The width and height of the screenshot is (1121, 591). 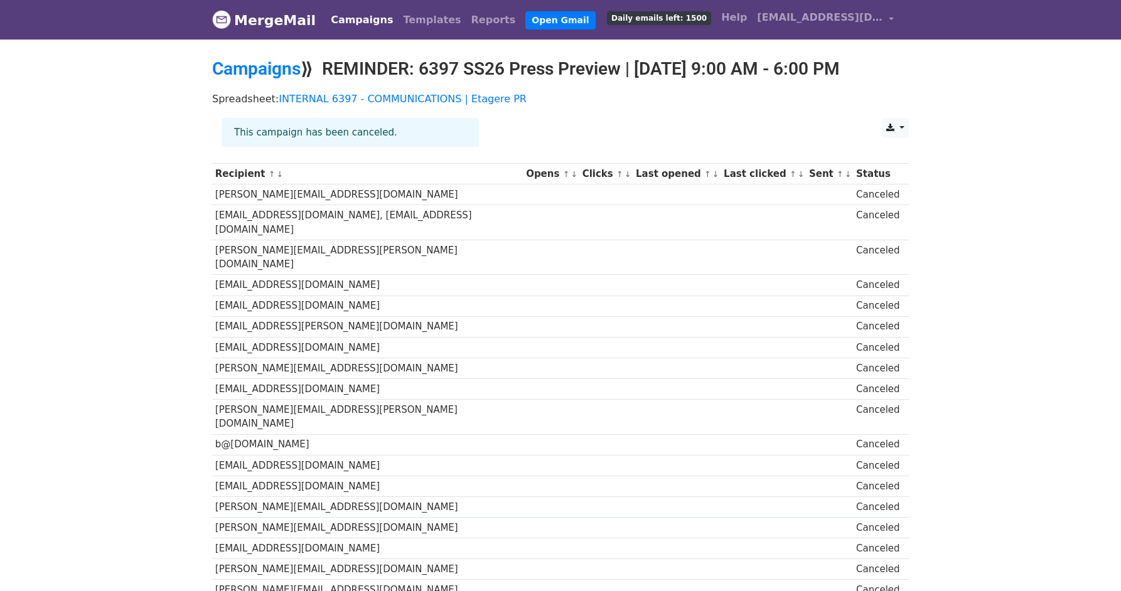 I want to click on a: MergeMail, so click(x=264, y=20).